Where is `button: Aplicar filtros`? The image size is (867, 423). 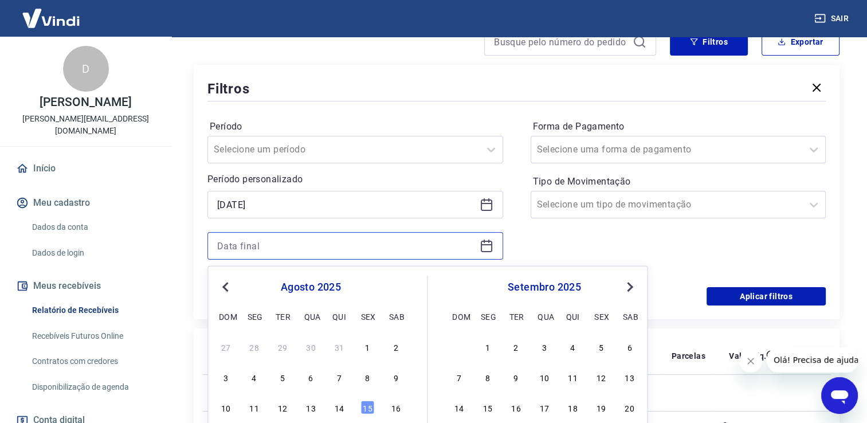
button: Aplicar filtros is located at coordinates (767, 296).